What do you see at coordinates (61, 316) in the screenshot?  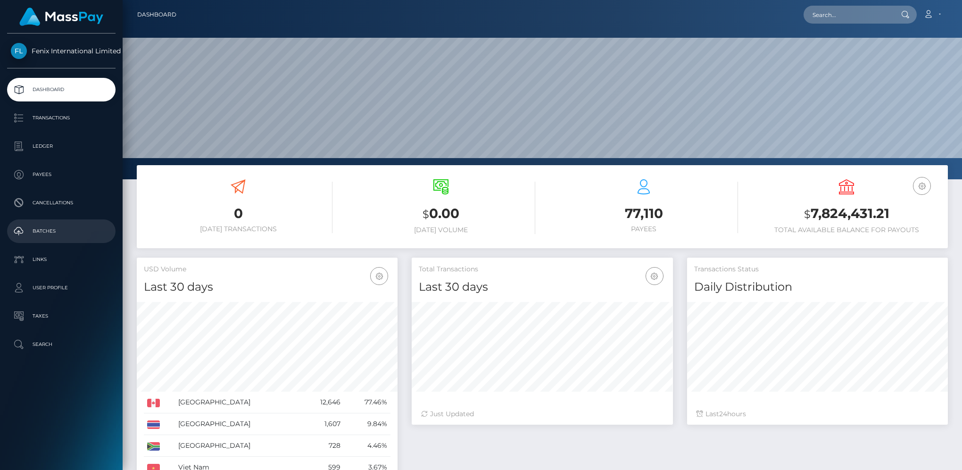 I see `a: Taxes` at bounding box center [61, 316].